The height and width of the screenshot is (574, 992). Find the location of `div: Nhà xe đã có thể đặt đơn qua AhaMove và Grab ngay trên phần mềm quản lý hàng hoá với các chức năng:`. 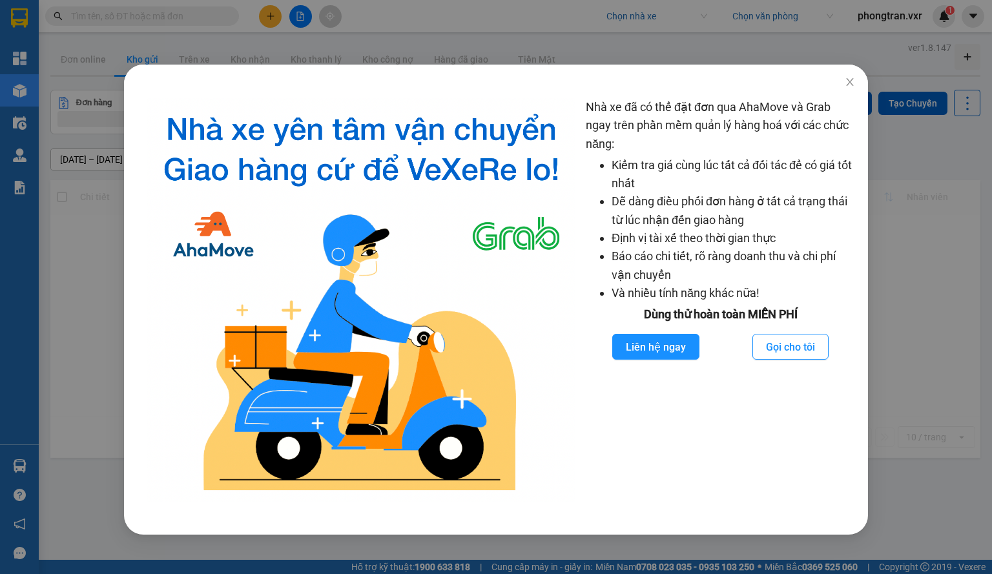

div: Nhà xe đã có thể đặt đơn qua AhaMove và Grab ngay trên phần mềm quản lý hàng hoá với các chức năng: is located at coordinates (720, 300).